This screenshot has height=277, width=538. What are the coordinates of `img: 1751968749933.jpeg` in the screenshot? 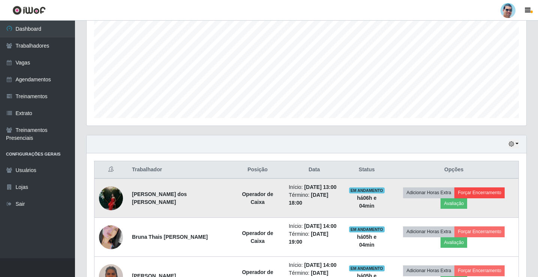 It's located at (111, 198).